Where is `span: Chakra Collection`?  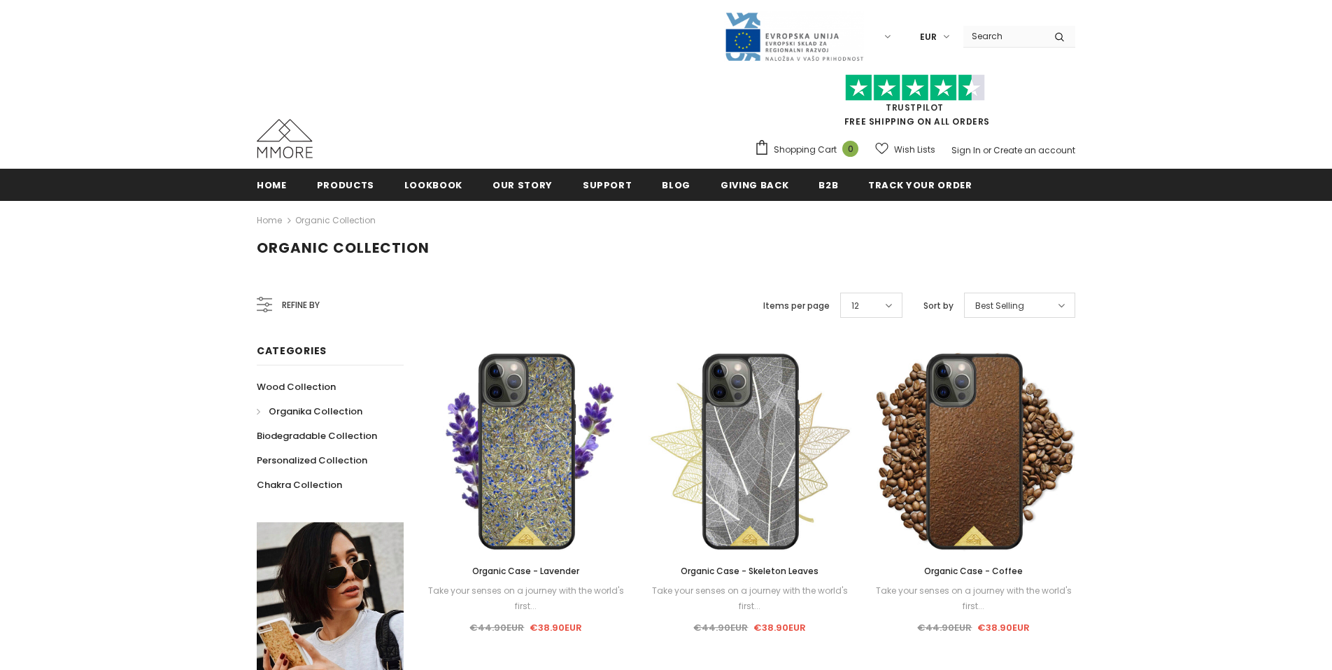
span: Chakra Collection is located at coordinates (299, 484).